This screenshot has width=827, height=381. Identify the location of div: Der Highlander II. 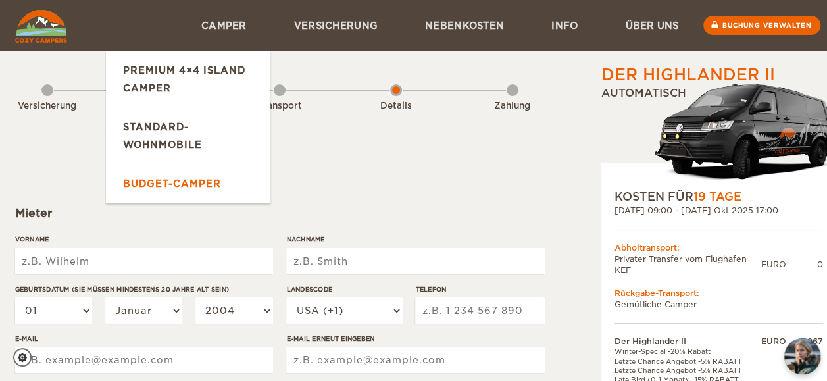
(688, 75).